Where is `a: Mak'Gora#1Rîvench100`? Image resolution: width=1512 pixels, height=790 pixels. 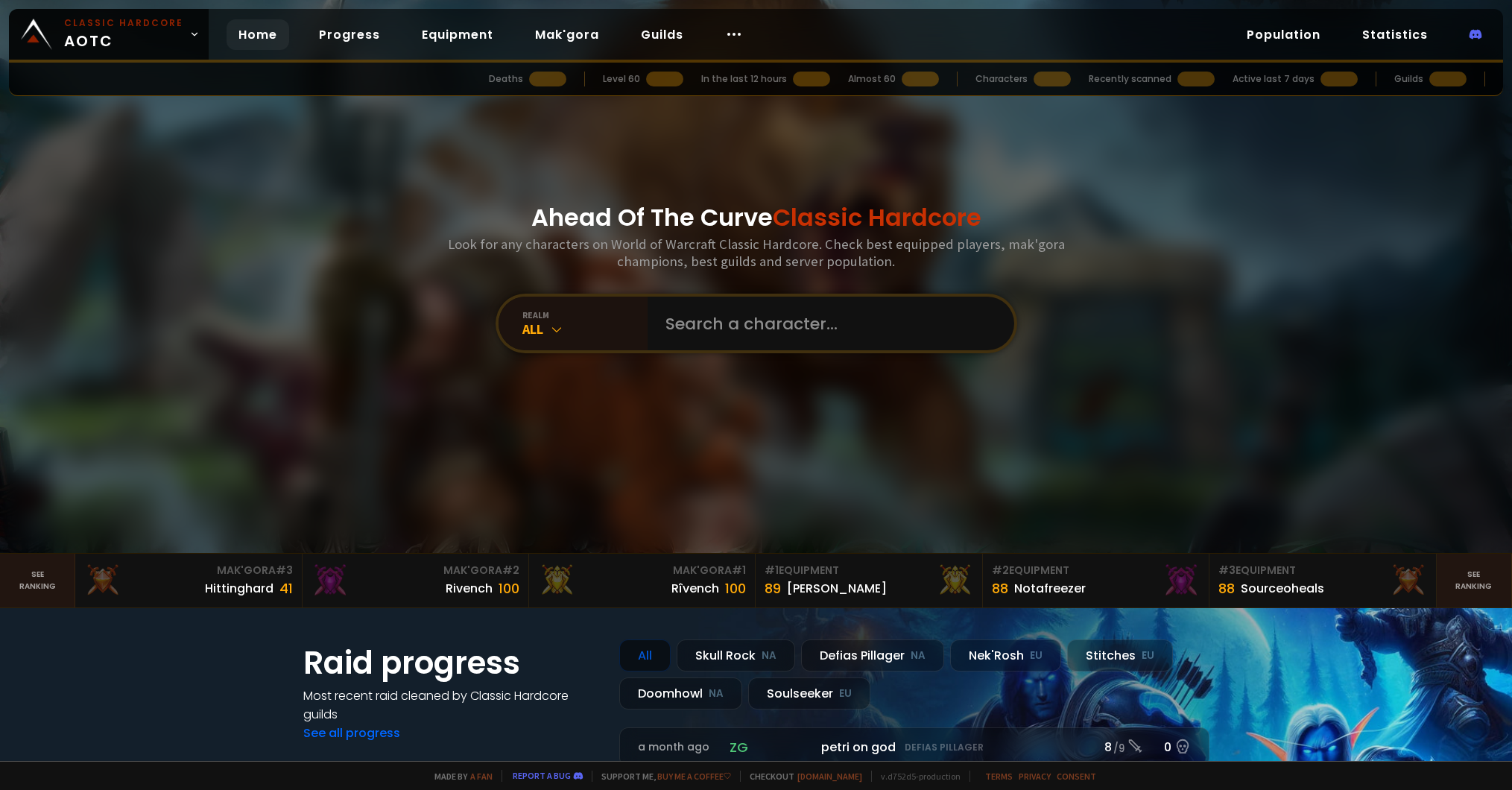 a: Mak'Gora#1Rîvench100 is located at coordinates (642, 580).